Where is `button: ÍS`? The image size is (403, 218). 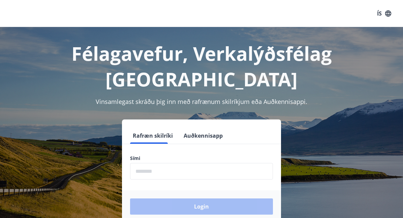 button: ÍS is located at coordinates (384, 13).